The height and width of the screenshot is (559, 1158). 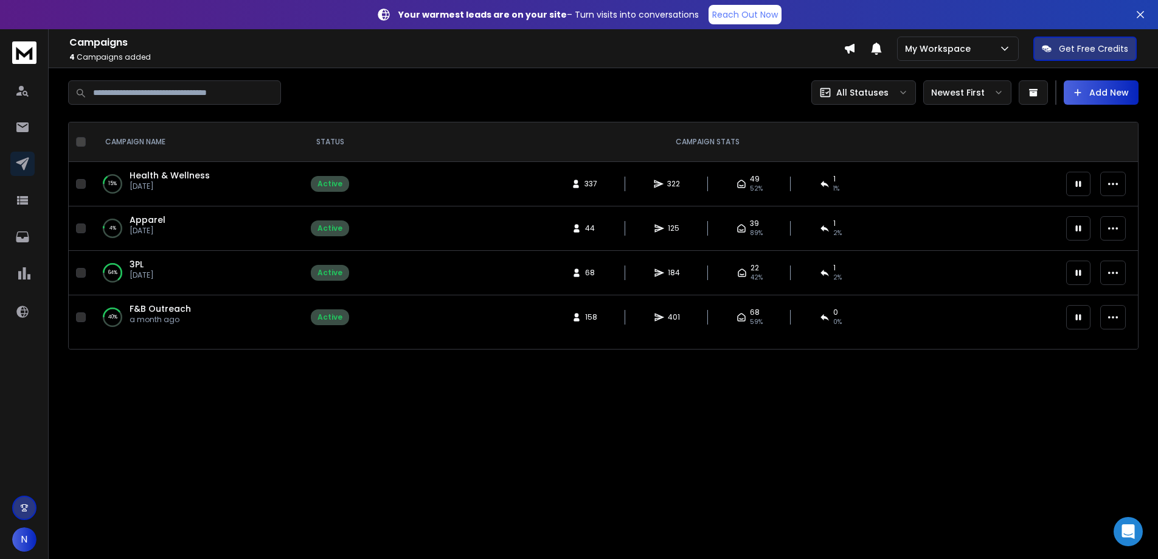 What do you see at coordinates (745, 15) in the screenshot?
I see `p: Reach Out Now` at bounding box center [745, 15].